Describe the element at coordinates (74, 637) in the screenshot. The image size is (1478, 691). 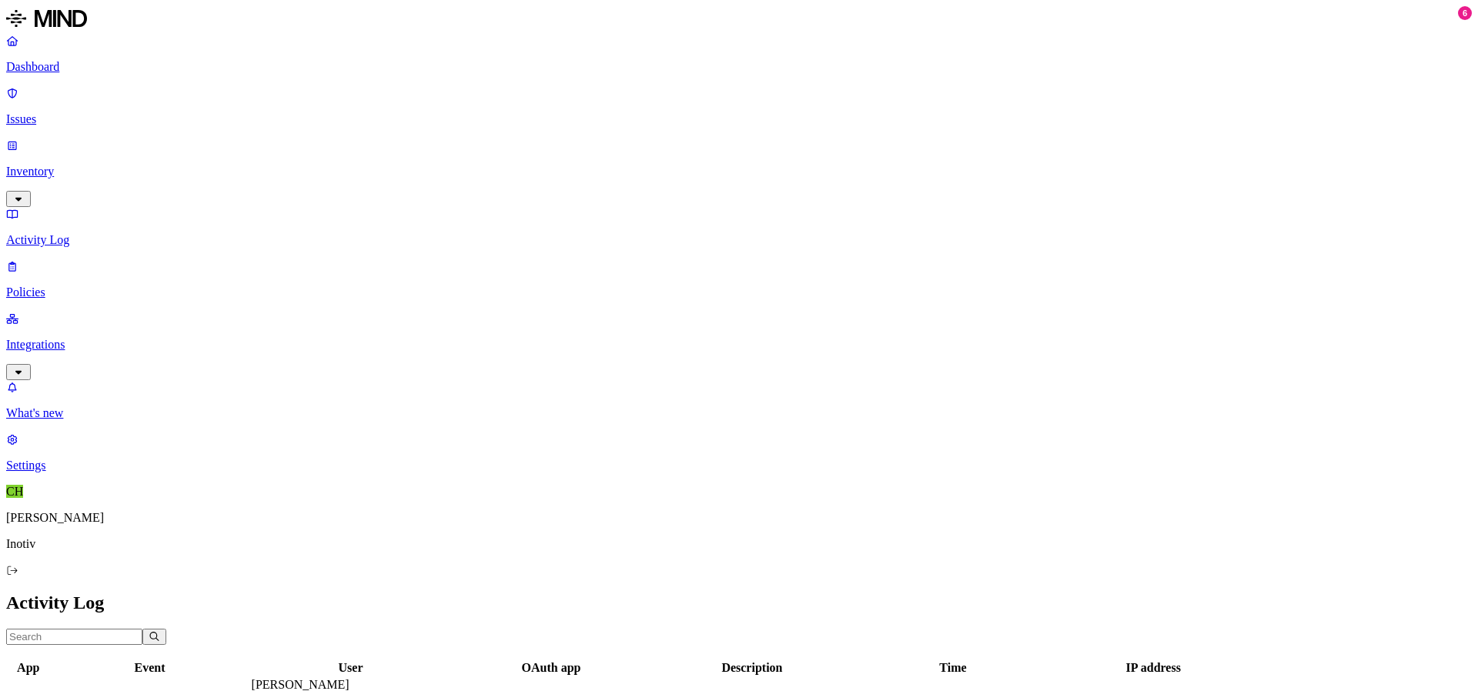
I see `input: Search` at that location.